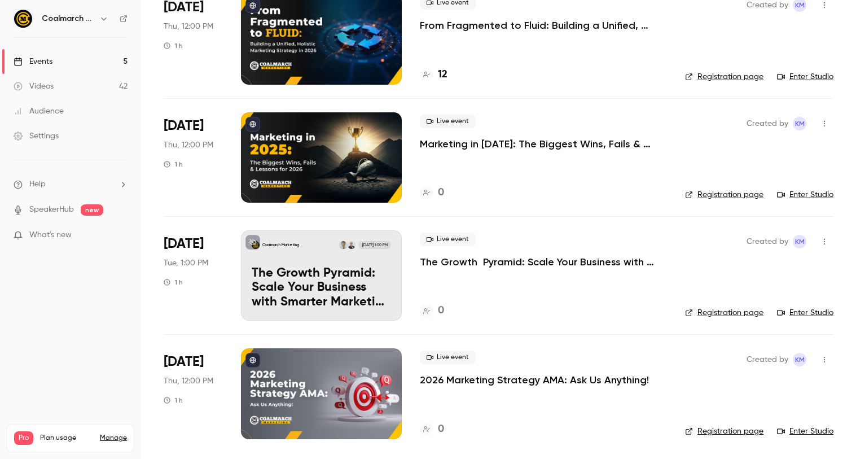 The width and height of the screenshot is (856, 459). I want to click on a: Manage, so click(113, 438).